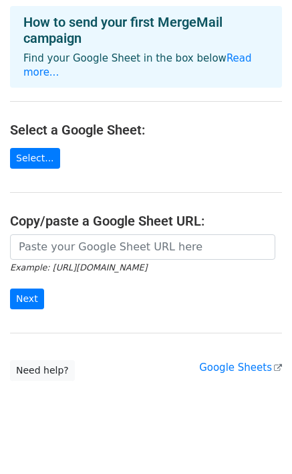  What do you see at coordinates (146, 221) in the screenshot?
I see `h4: Copy/paste a Google Sheet URL:` at bounding box center [146, 221].